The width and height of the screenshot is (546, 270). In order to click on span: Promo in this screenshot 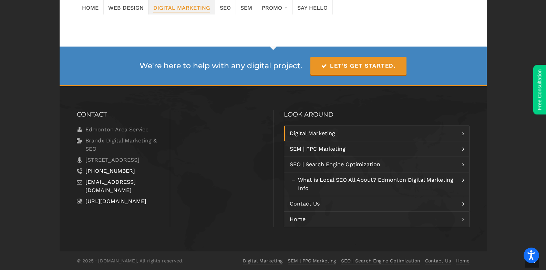, I will do `click(272, 7)`.